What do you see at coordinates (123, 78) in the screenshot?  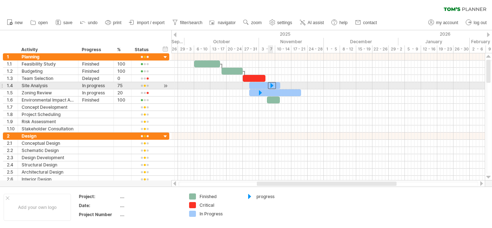 I see `div: 0` at bounding box center [123, 78].